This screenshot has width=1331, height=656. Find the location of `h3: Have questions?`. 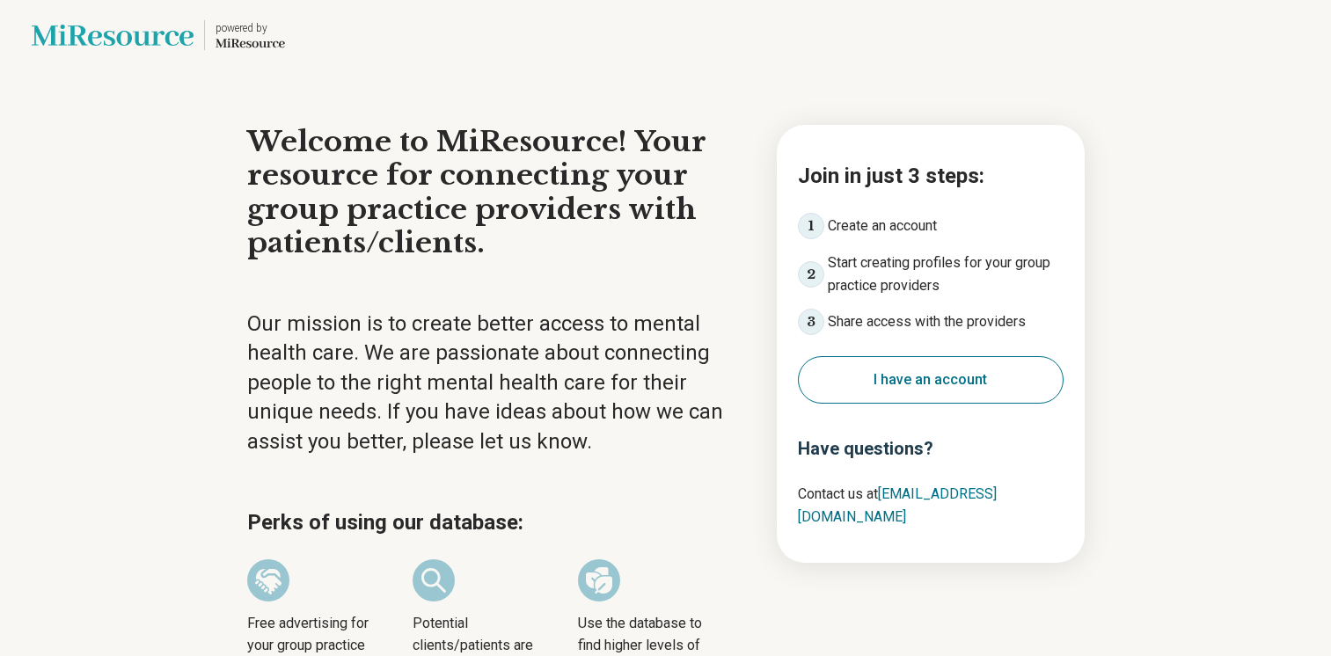

h3: Have questions? is located at coordinates (931, 449).